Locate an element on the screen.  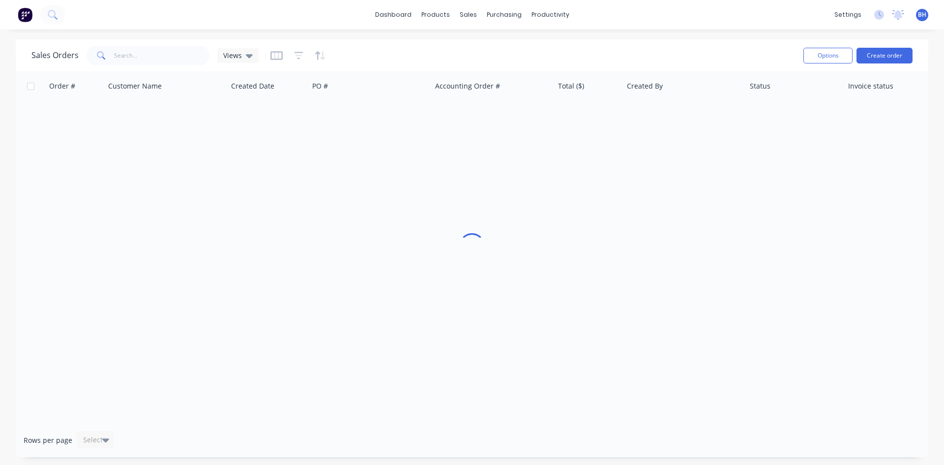
img: Factory is located at coordinates (25, 15).